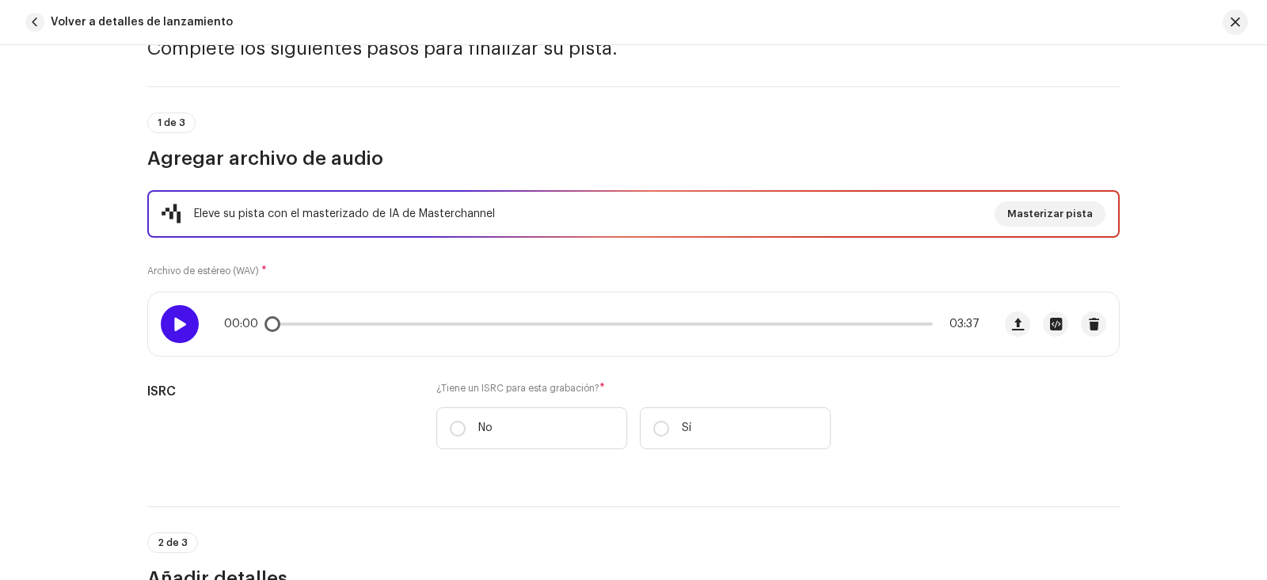 The width and height of the screenshot is (1267, 580). I want to click on h3: Agregar archivo de audio, so click(633, 158).